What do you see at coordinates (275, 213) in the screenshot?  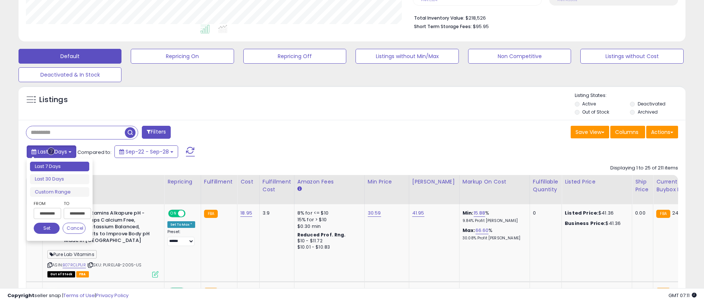 I see `div: 3.9` at bounding box center [275, 213].